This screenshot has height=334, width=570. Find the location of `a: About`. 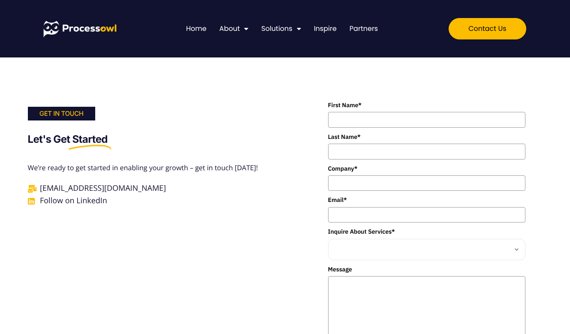

a: About is located at coordinates (234, 29).